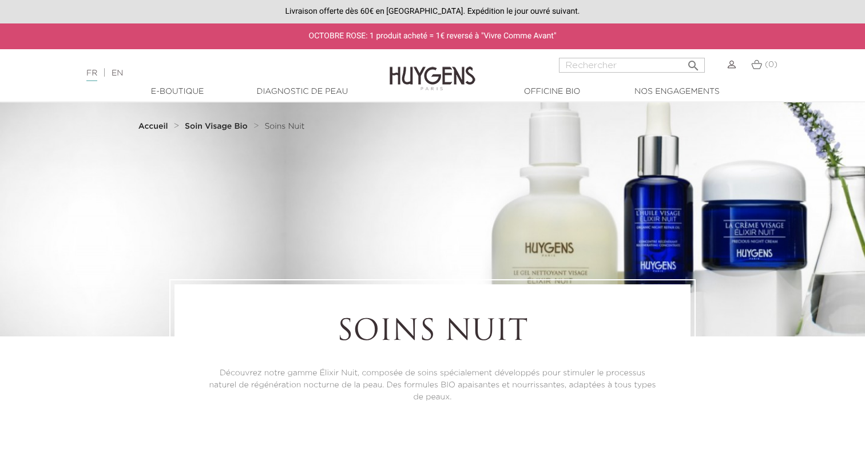  I want to click on strong: Soin Visage Bio, so click(216, 126).